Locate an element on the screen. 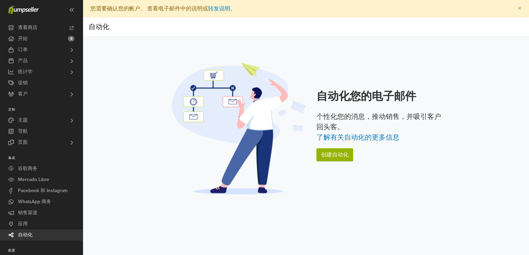  img: 自动化 is located at coordinates (239, 128).